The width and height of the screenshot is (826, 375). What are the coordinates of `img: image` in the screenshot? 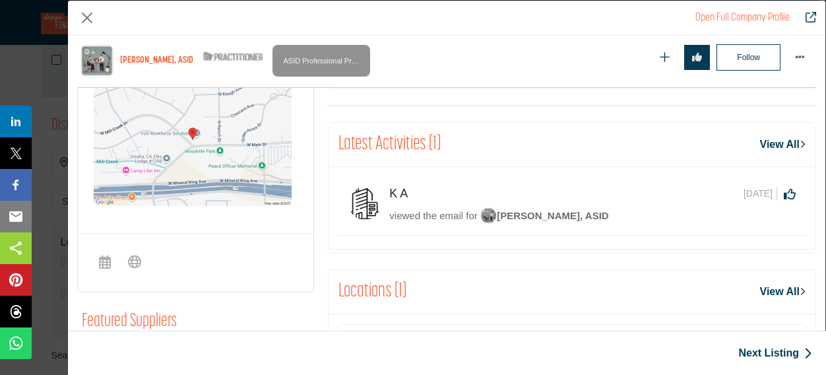 It's located at (488, 215).